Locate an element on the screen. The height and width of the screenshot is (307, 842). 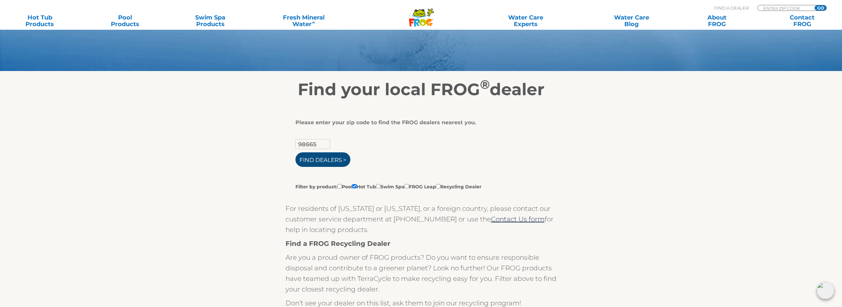
img: openIcon is located at coordinates (826, 291).